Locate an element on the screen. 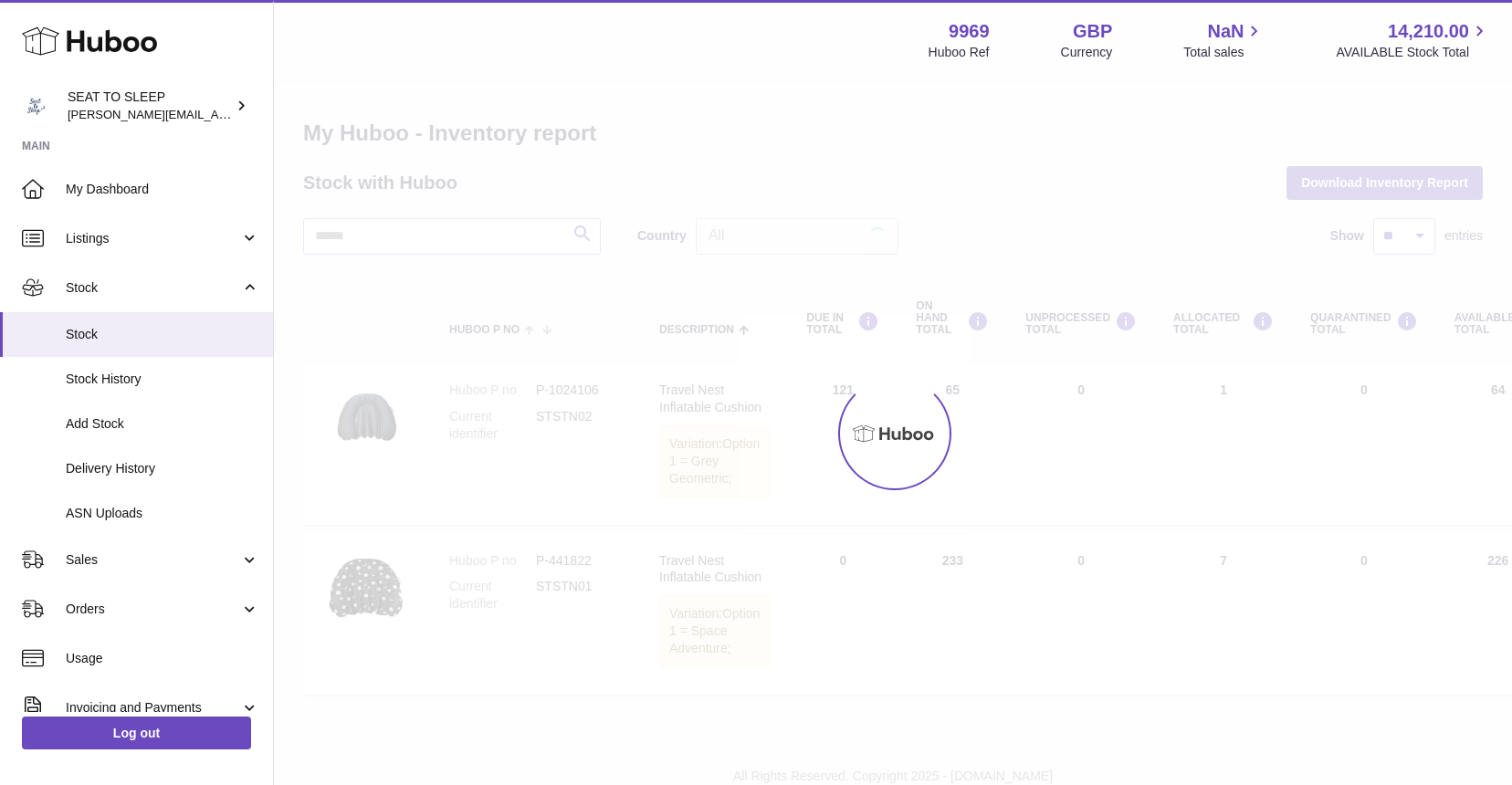  span: AVAILABLE Stock Total is located at coordinates (1413, 52).